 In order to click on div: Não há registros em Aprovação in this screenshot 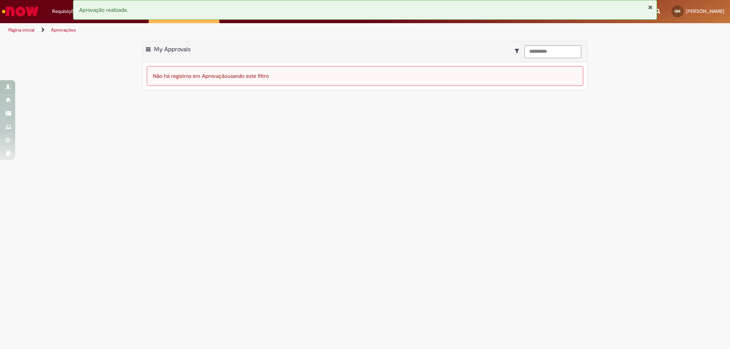, I will do `click(365, 76)`.